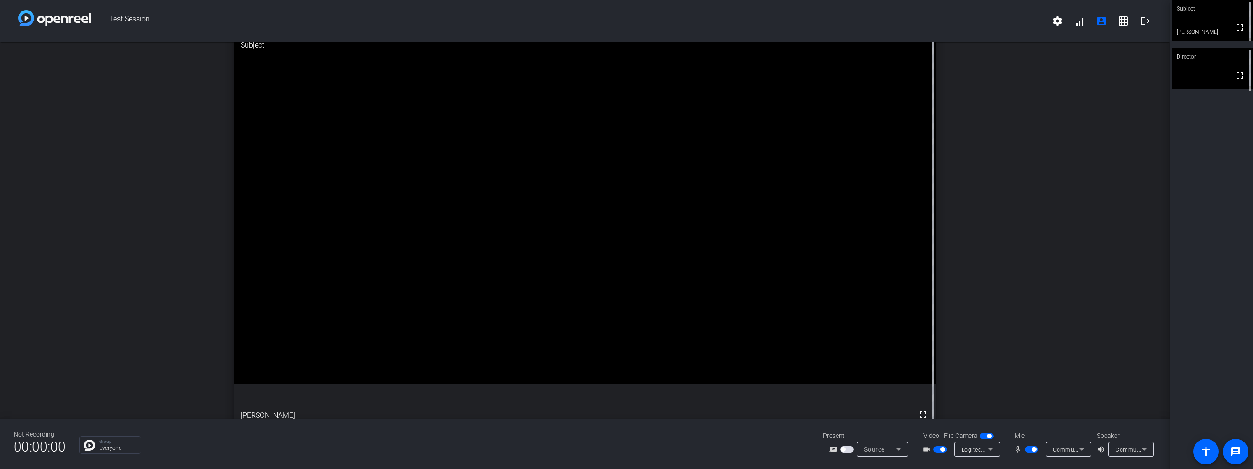 Image resolution: width=1253 pixels, height=469 pixels. Describe the element at coordinates (928, 449) in the screenshot. I see `mat-icon: videocam_outline` at that location.